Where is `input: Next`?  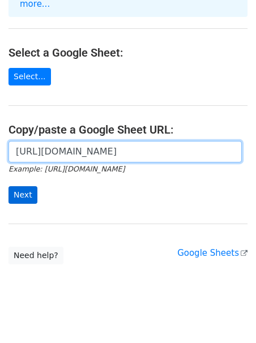
input: Next is located at coordinates (23, 195).